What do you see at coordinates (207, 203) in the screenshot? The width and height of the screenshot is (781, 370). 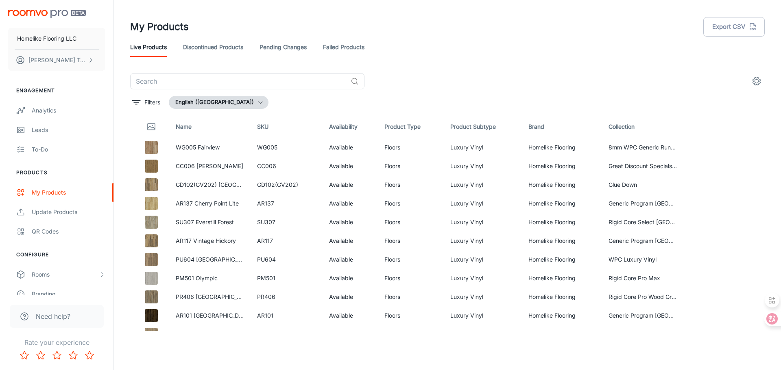 I see `a: AR137 Cherry Point Lite` at bounding box center [207, 203].